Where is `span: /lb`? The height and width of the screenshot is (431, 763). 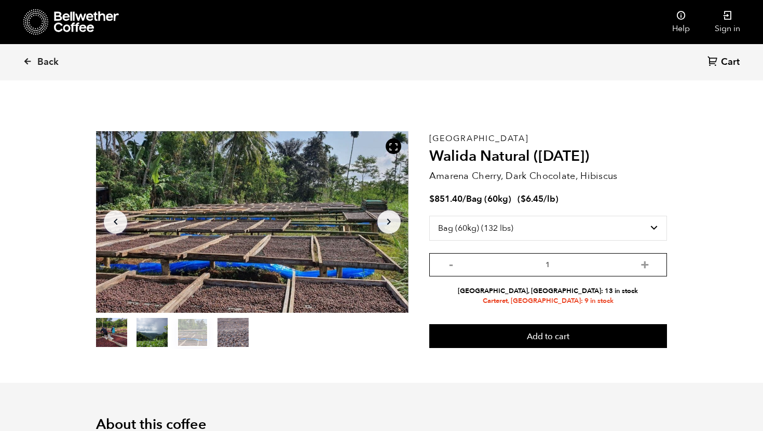 span: /lb is located at coordinates (549, 199).